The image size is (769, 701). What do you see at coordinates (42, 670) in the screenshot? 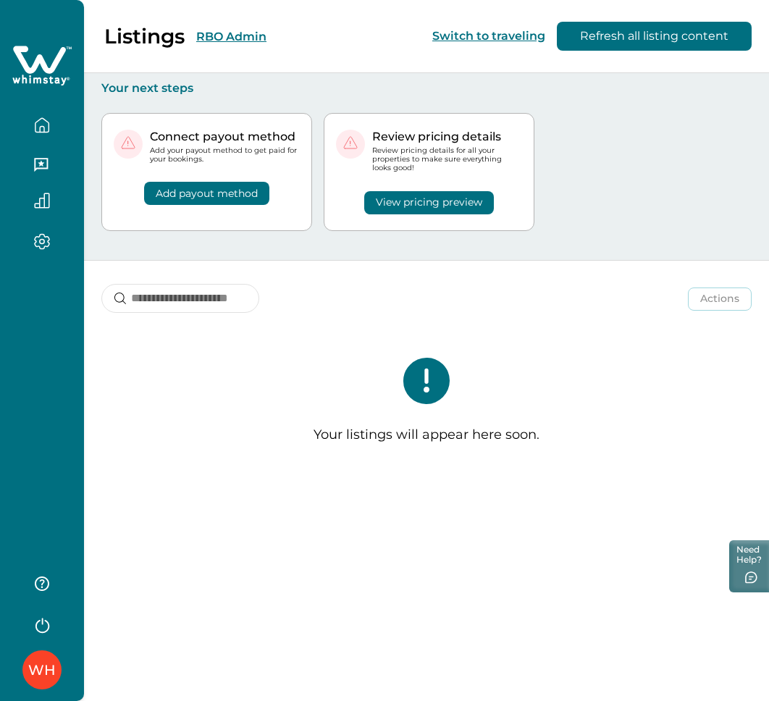
I see `div: Whimstay Host` at bounding box center [42, 670].